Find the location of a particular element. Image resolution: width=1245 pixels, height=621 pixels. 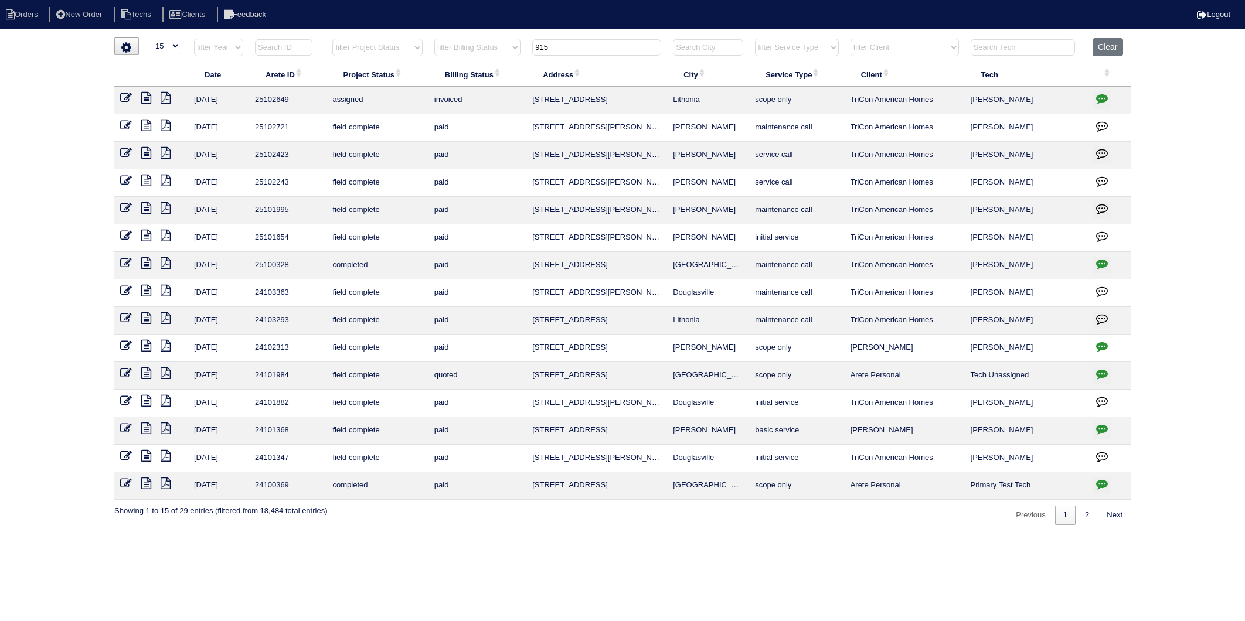

a: Clients is located at coordinates (188, 14).